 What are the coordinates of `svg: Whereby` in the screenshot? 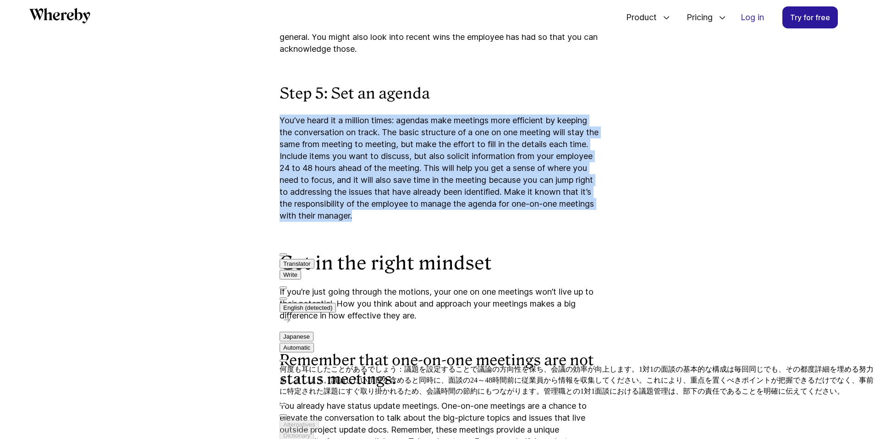 It's located at (60, 16).